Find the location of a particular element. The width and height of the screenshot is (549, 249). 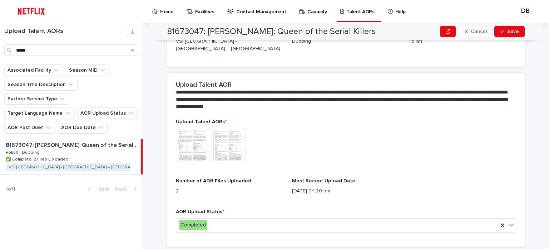

button: Target Language Name is located at coordinates (39, 113).